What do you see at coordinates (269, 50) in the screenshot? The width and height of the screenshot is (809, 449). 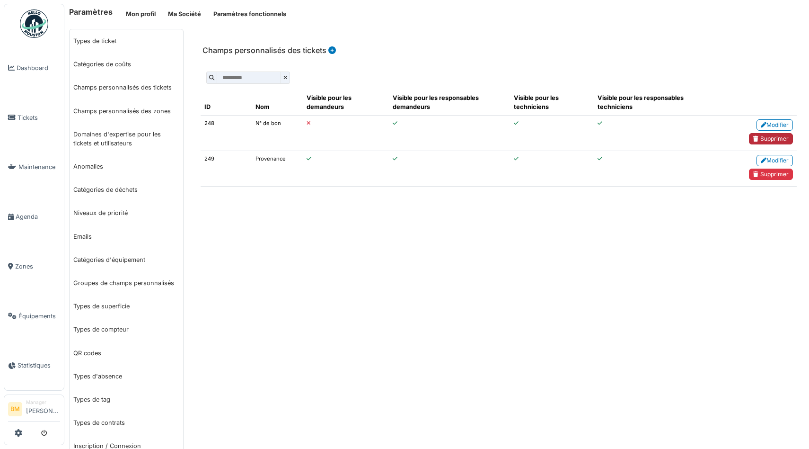 I see `h6: Champs personnalisés des tickets` at bounding box center [269, 50].